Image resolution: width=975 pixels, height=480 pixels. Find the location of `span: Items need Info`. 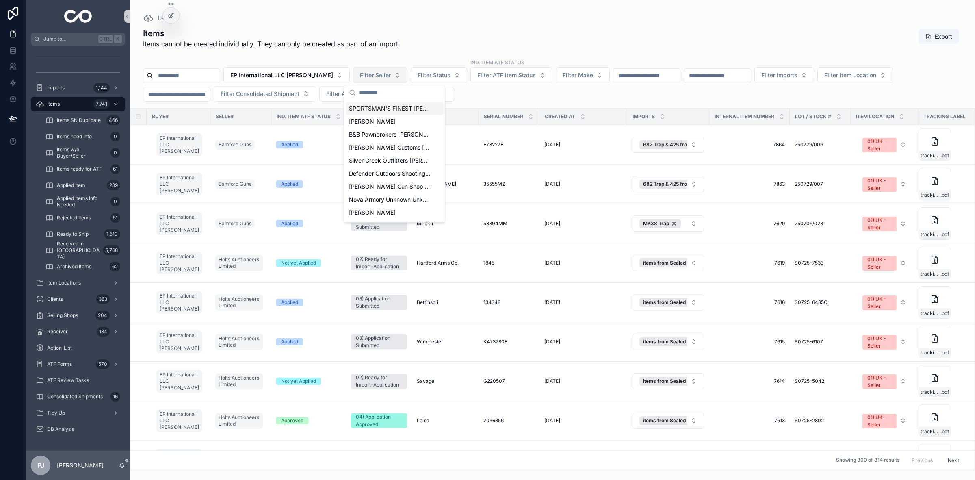

span: Items need Info is located at coordinates (74, 137).